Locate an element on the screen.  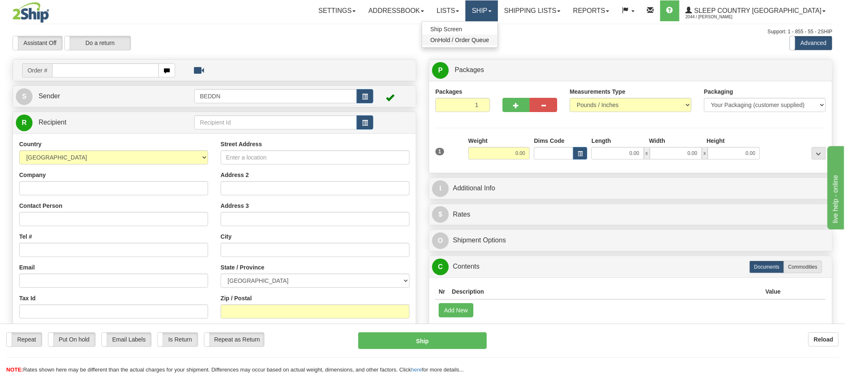
label: Tel # is located at coordinates (25, 237).